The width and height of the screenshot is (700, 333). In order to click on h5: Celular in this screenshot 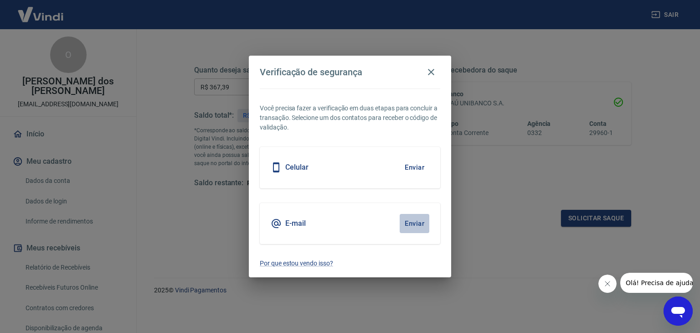, I will do `click(297, 167)`.